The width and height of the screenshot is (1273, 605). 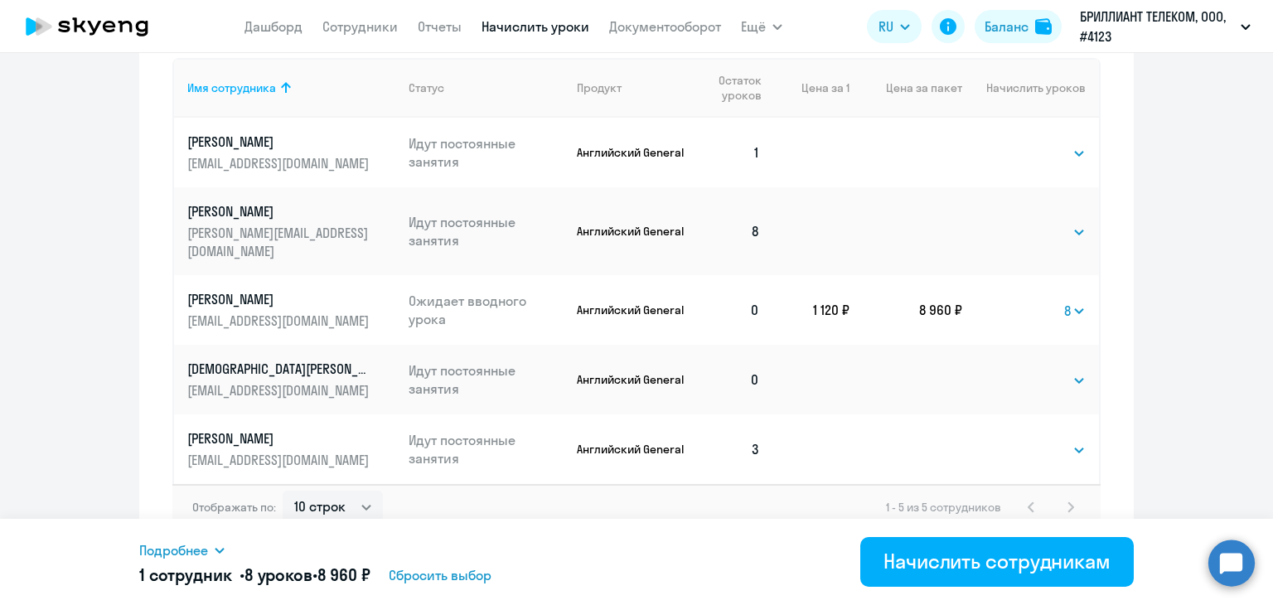 What do you see at coordinates (731, 153) in the screenshot?
I see `td: 1` at bounding box center [731, 153].